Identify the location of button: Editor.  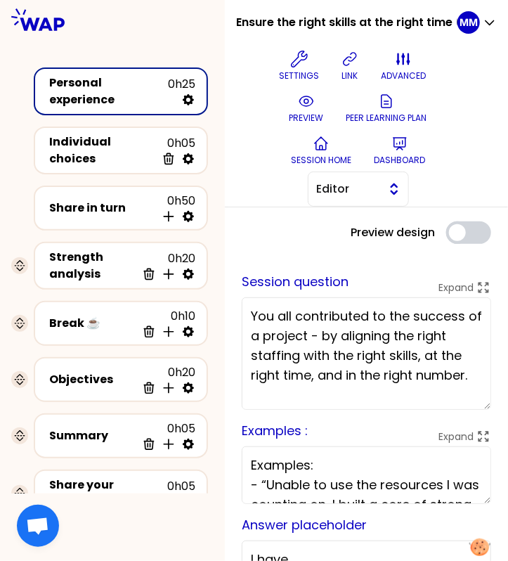
(359, 189).